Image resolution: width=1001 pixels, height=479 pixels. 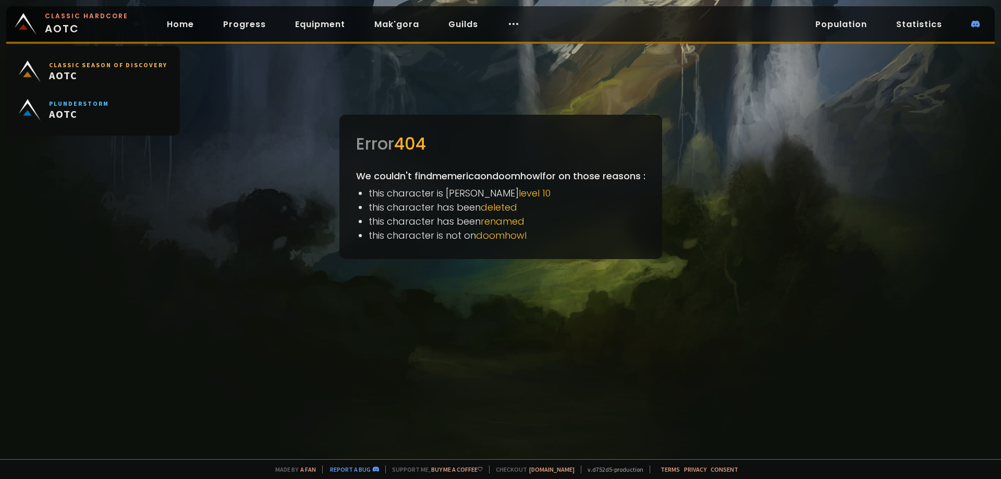 I want to click on span: Support me,, so click(x=434, y=469).